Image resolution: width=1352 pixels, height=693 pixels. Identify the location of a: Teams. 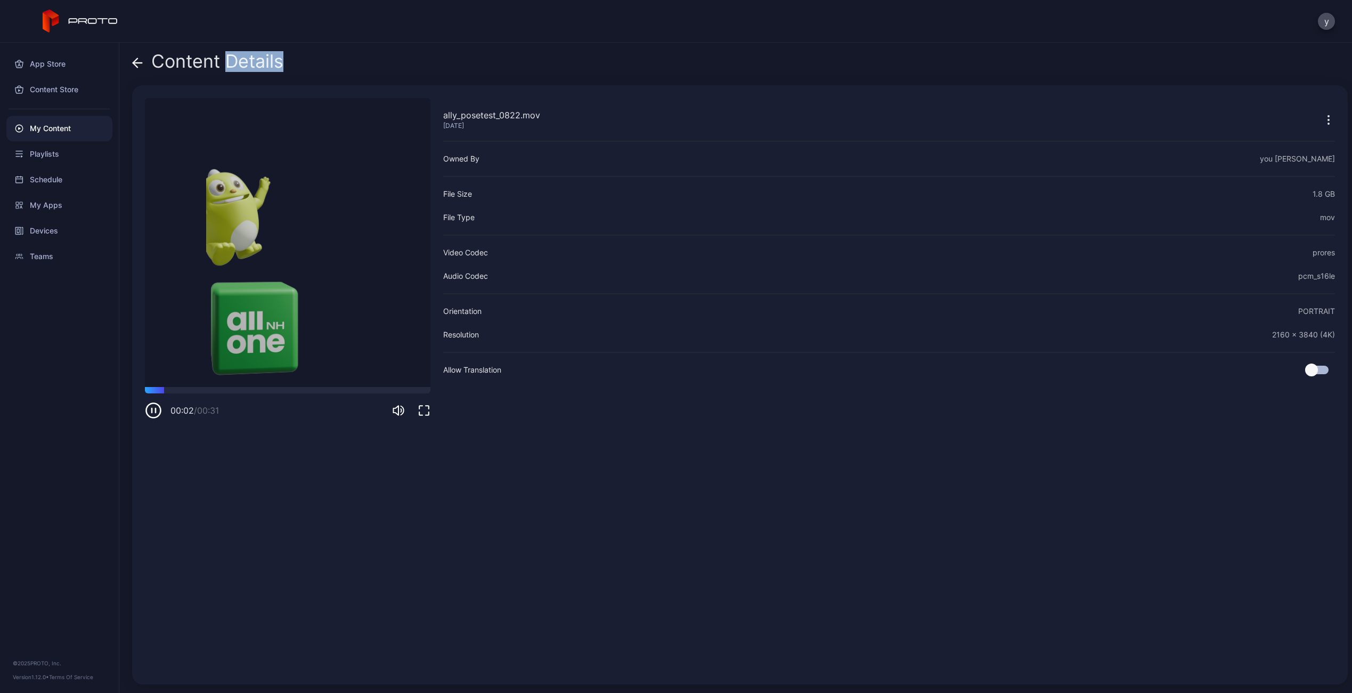
(59, 256).